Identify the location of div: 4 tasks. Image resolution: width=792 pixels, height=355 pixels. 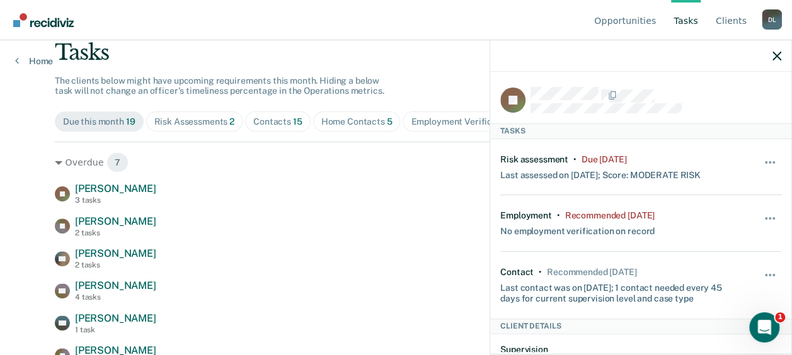
(115, 297).